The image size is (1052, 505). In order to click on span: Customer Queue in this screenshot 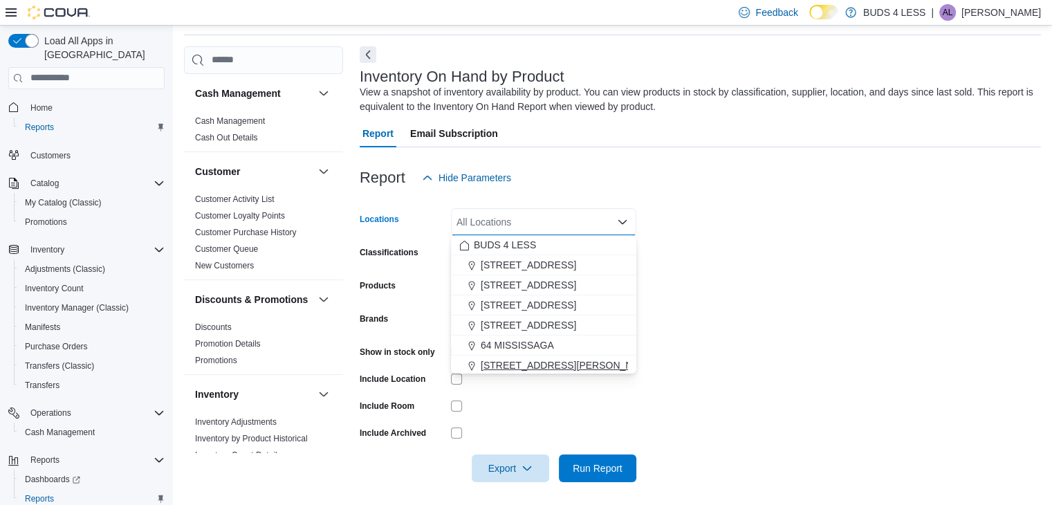, I will do `click(226, 249)`.